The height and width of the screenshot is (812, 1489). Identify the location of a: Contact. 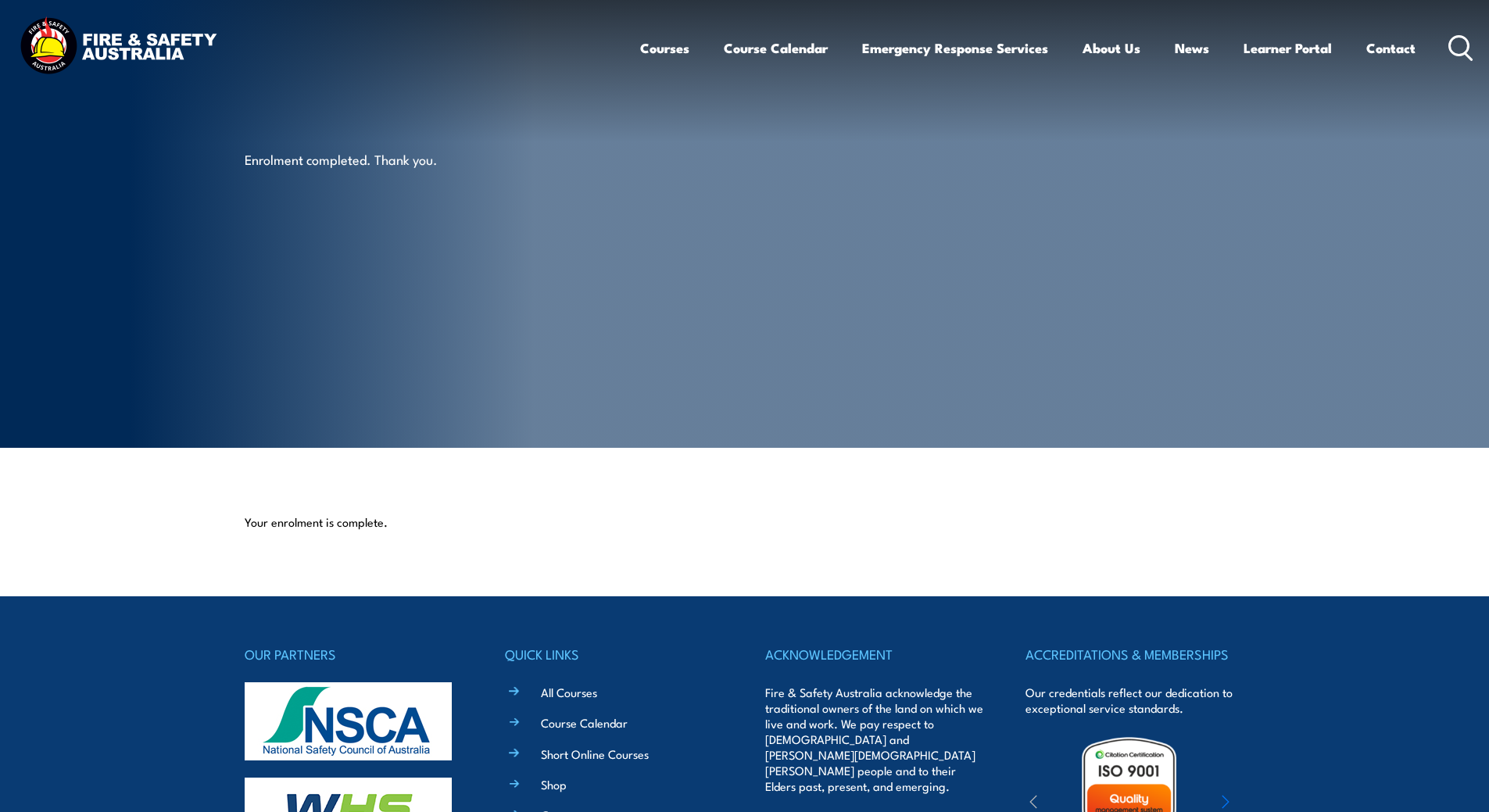
(1390, 48).